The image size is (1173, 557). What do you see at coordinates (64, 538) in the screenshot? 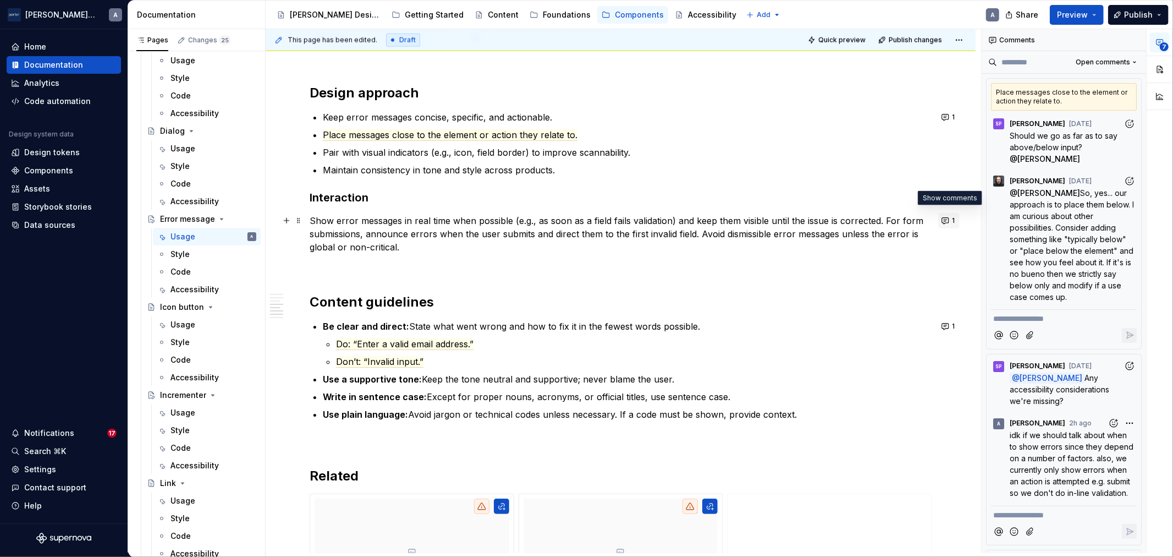
I see `a: Supernova Logo` at bounding box center [64, 538].